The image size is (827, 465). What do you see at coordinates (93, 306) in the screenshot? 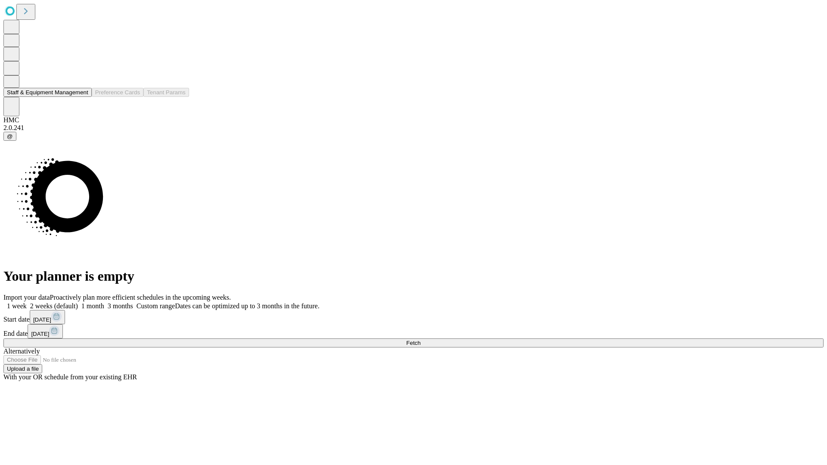
I see `span: 1 month` at bounding box center [93, 306].